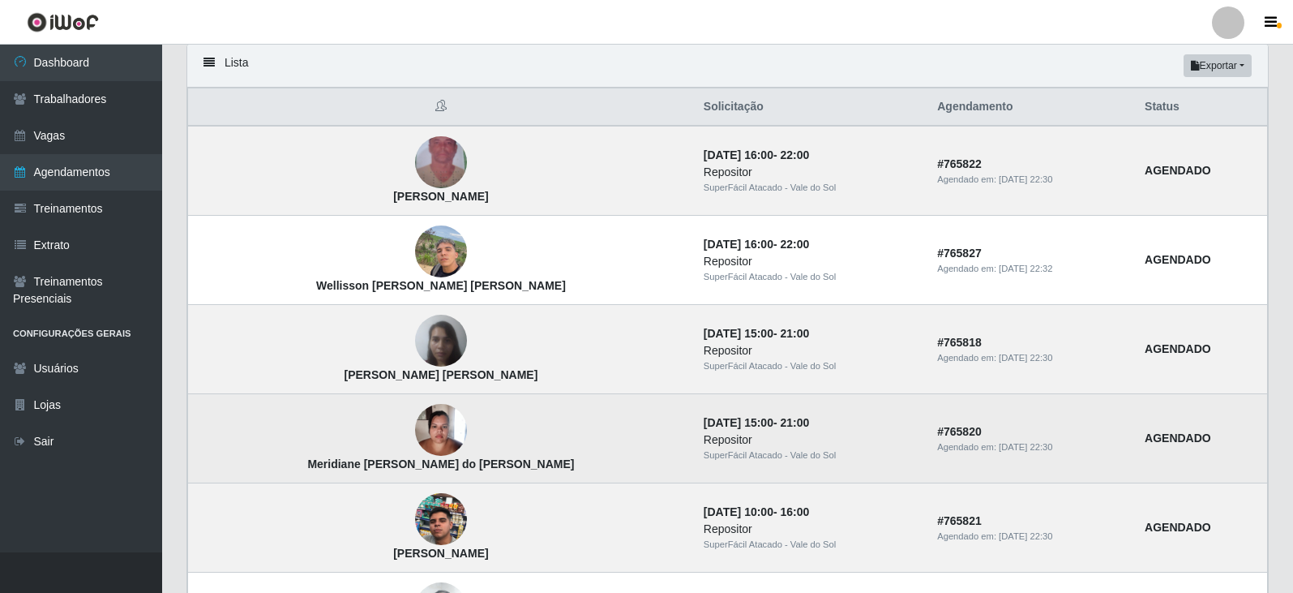 The image size is (1293, 593). Describe the element at coordinates (959, 253) in the screenshot. I see `strong: # 765827` at that location.